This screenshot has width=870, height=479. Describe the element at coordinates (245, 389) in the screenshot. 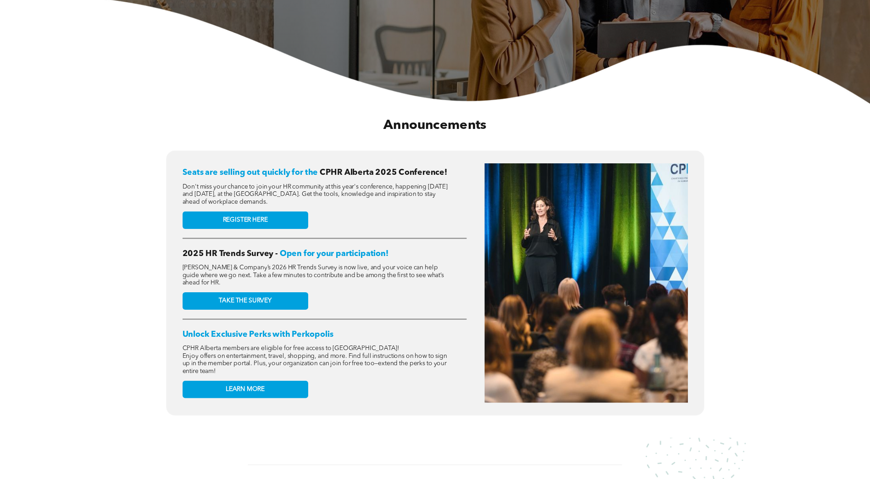

I see `a: LEARN MORE` at that location.